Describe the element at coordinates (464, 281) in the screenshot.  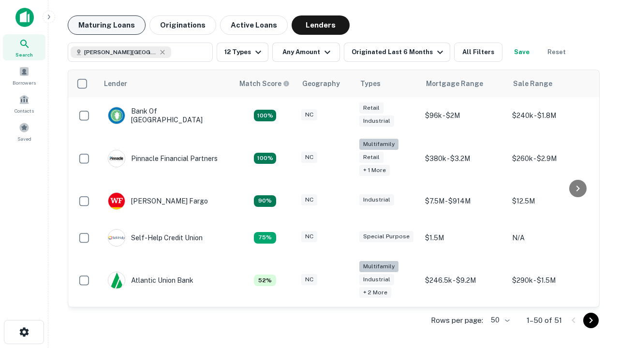
I see `td: $246.5k - $9.2M` at that location.